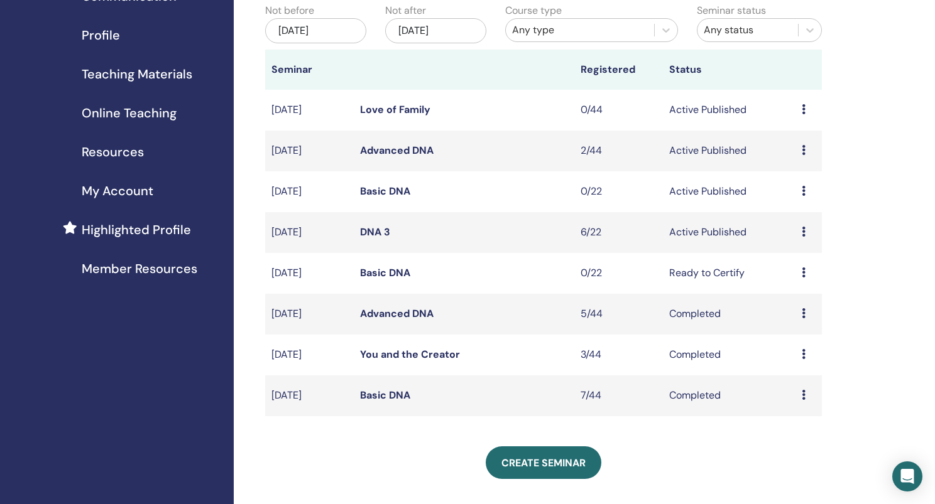  What do you see at coordinates (117, 191) in the screenshot?
I see `span: My Account` at bounding box center [117, 191].